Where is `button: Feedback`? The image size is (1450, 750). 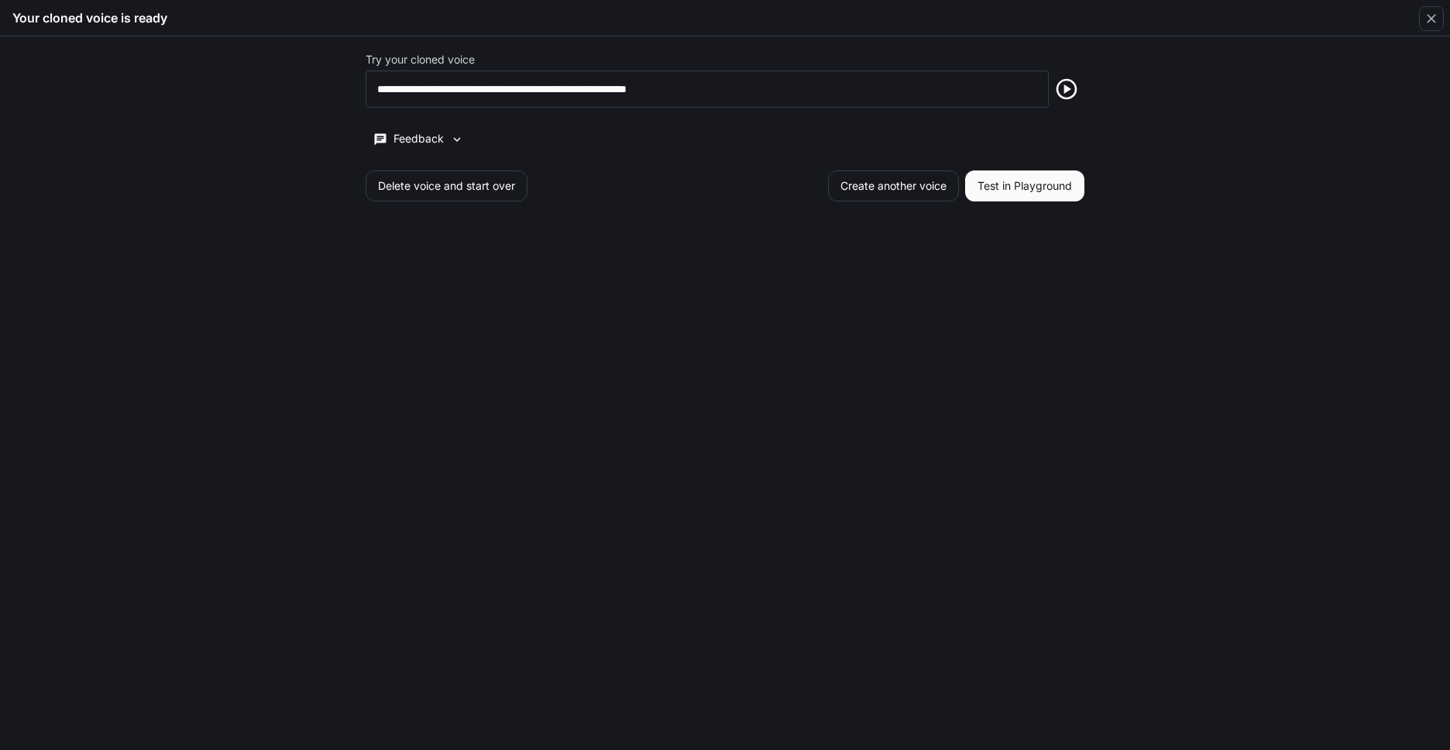 button: Feedback is located at coordinates (418, 139).